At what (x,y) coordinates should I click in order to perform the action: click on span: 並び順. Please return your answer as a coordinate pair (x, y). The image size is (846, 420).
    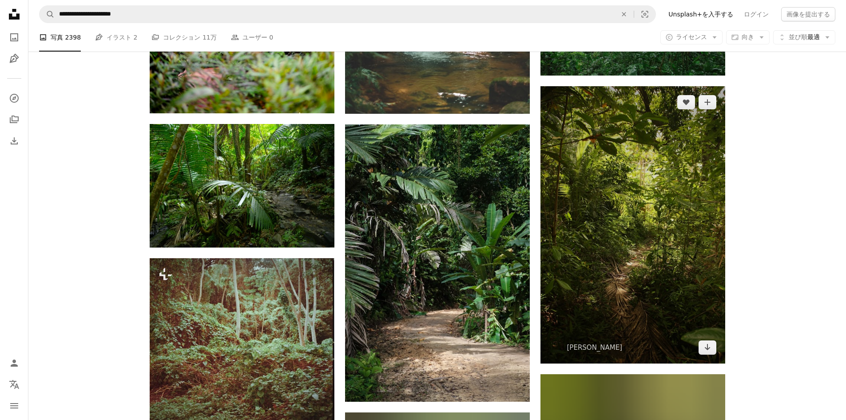
    Looking at the image, I should click on (798, 37).